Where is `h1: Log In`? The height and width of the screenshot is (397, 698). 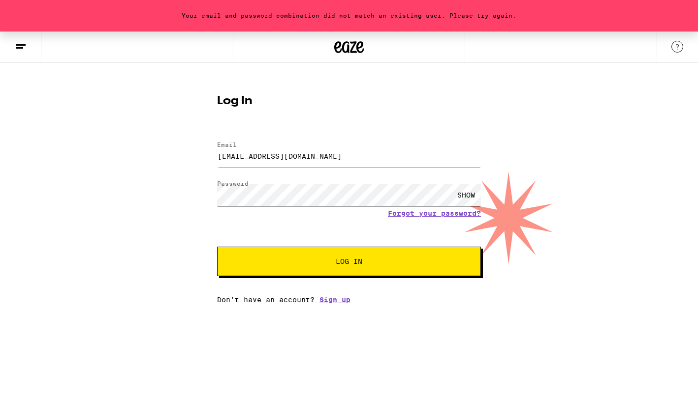
h1: Log In is located at coordinates (349, 101).